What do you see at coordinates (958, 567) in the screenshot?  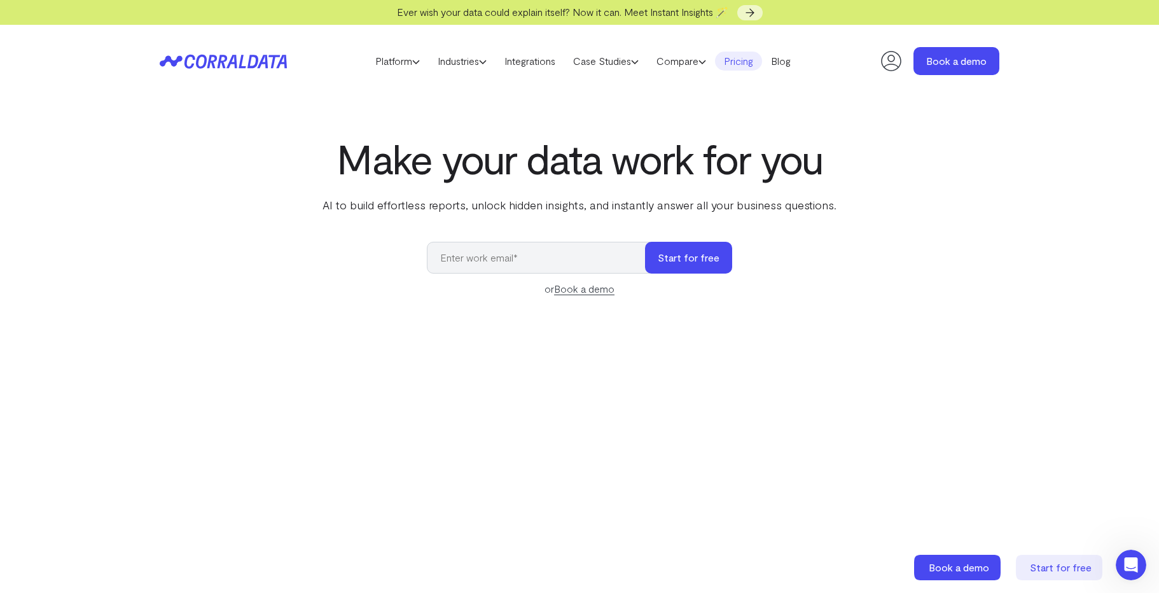 I see `span: Book a demo` at bounding box center [958, 567].